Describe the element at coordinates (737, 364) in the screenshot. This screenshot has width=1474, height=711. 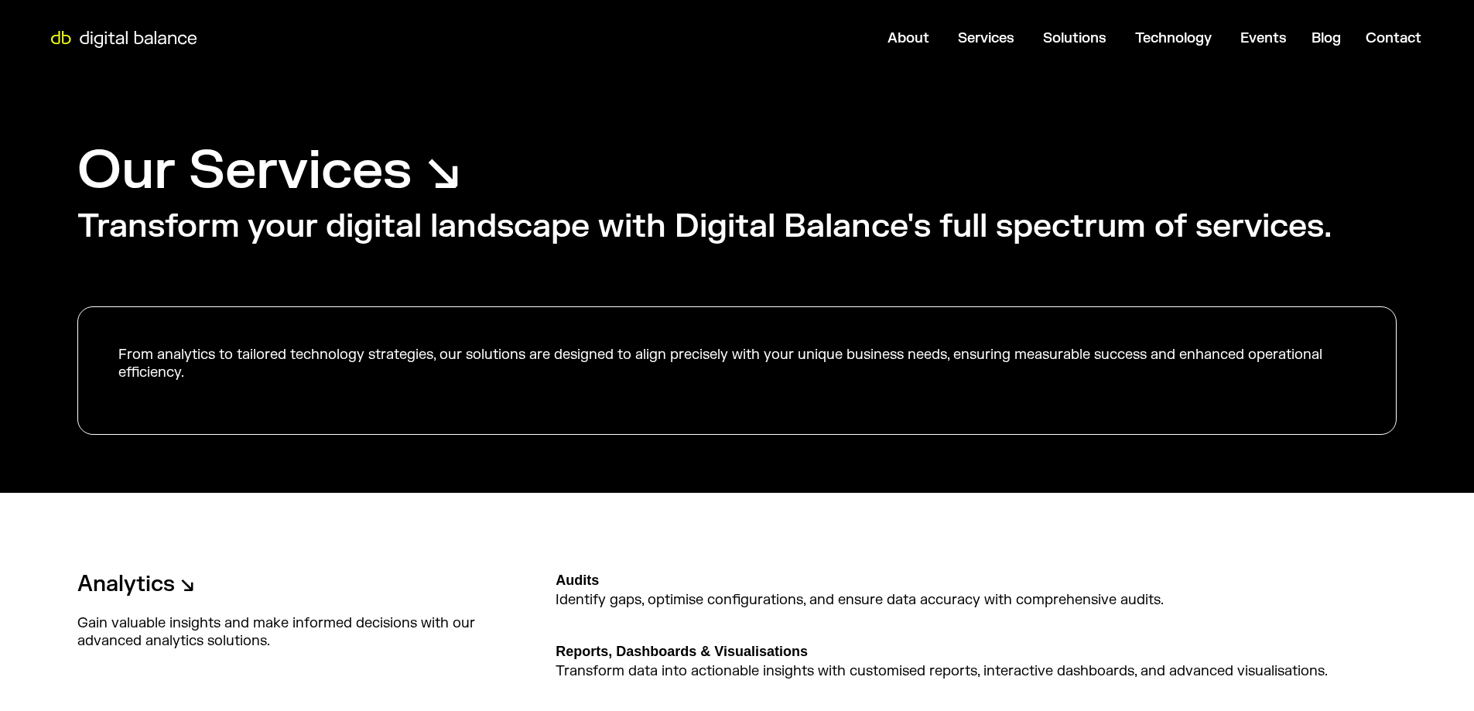
I see `p: From analytics to tailored technology strategies, our solutions are designed to align precisely w...` at that location.